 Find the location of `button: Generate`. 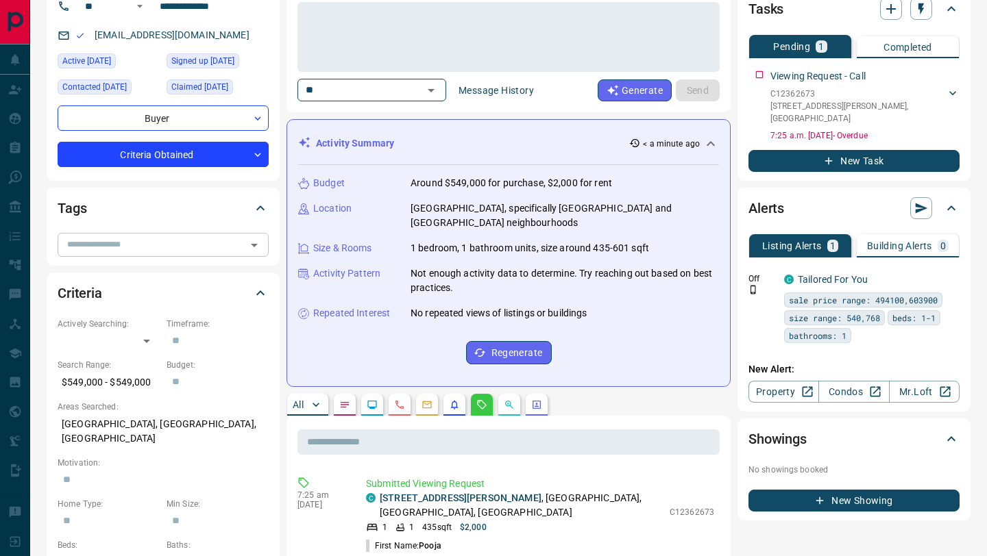

button: Generate is located at coordinates (634, 90).